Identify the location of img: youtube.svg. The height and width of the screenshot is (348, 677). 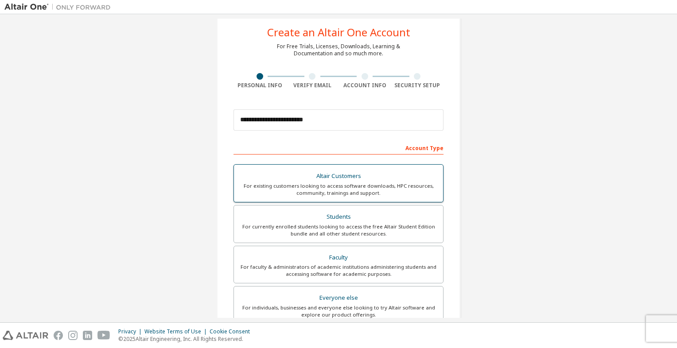
(104, 336).